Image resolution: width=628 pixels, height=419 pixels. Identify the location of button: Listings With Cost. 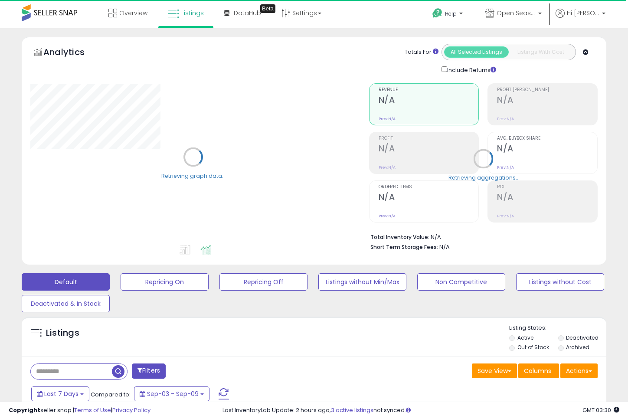
(541, 52).